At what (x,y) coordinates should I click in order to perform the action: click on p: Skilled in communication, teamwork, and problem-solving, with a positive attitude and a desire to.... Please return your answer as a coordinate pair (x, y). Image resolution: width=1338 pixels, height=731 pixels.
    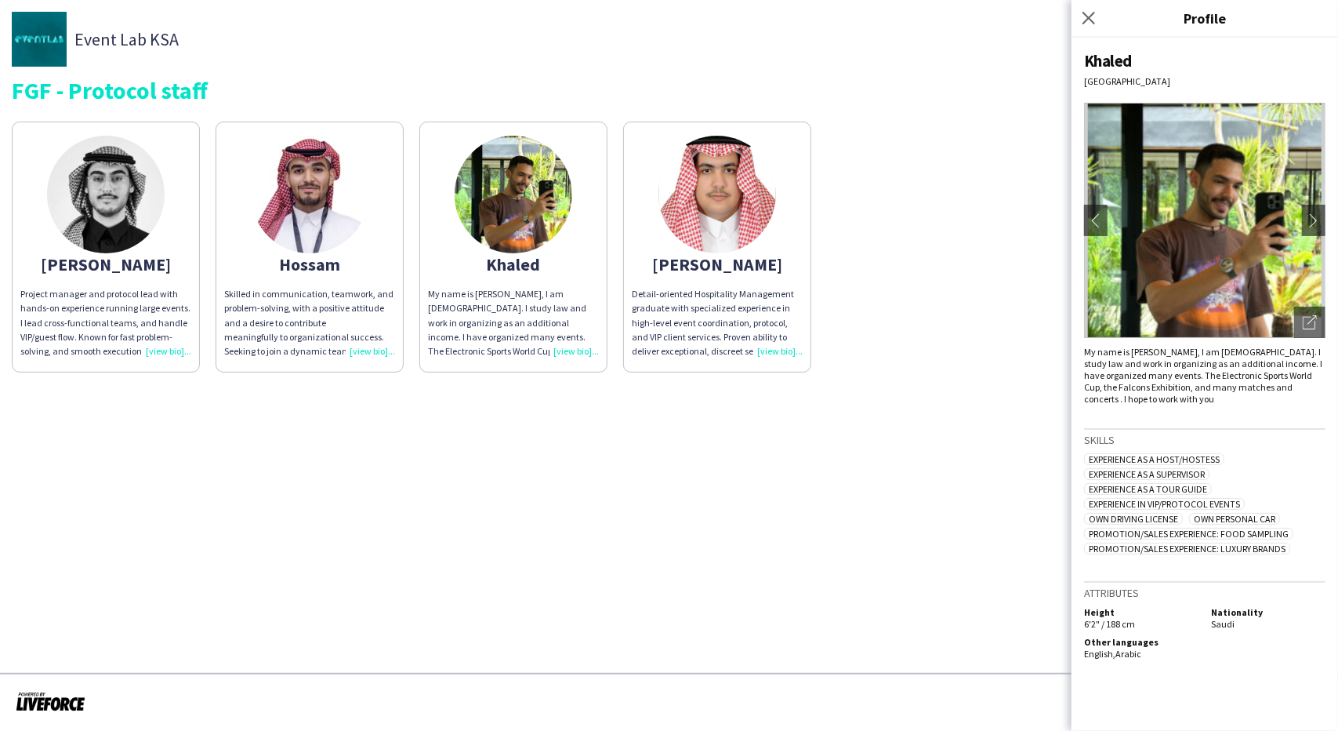
    Looking at the image, I should click on (310, 308).